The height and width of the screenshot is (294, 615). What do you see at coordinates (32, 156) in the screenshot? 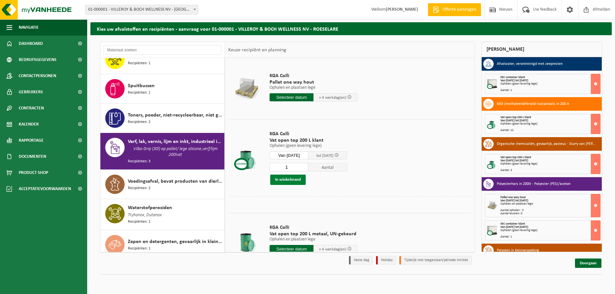
I see `span: Documenten` at bounding box center [32, 156].